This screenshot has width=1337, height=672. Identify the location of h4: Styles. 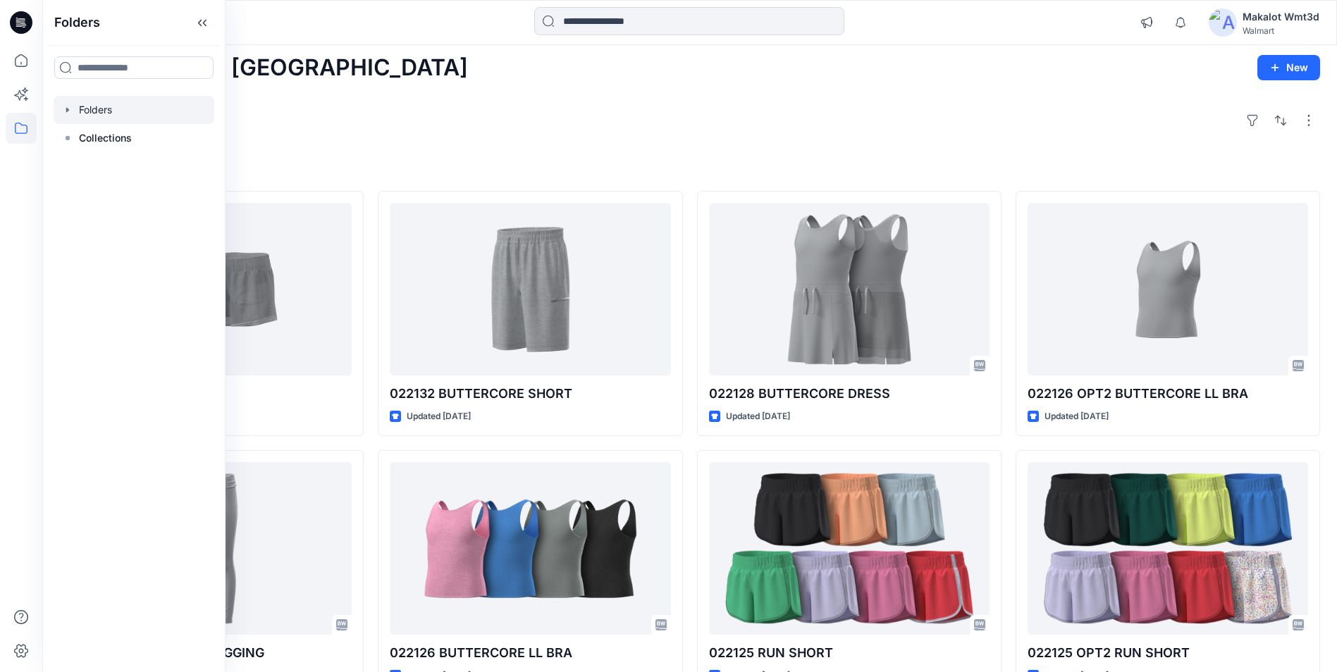
(689, 168).